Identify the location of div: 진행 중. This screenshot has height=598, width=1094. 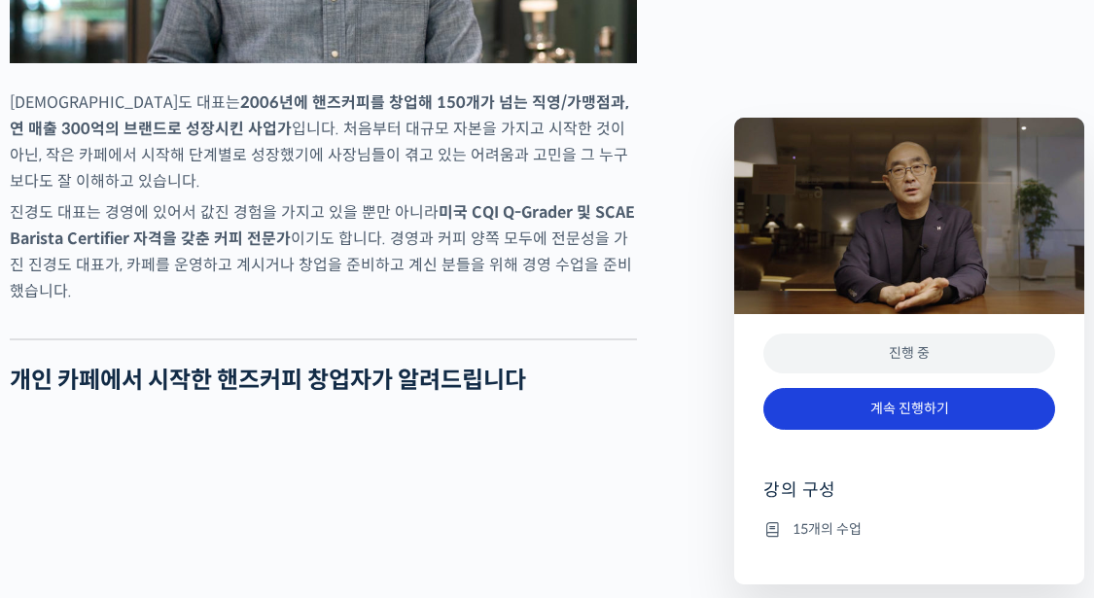
(910, 353).